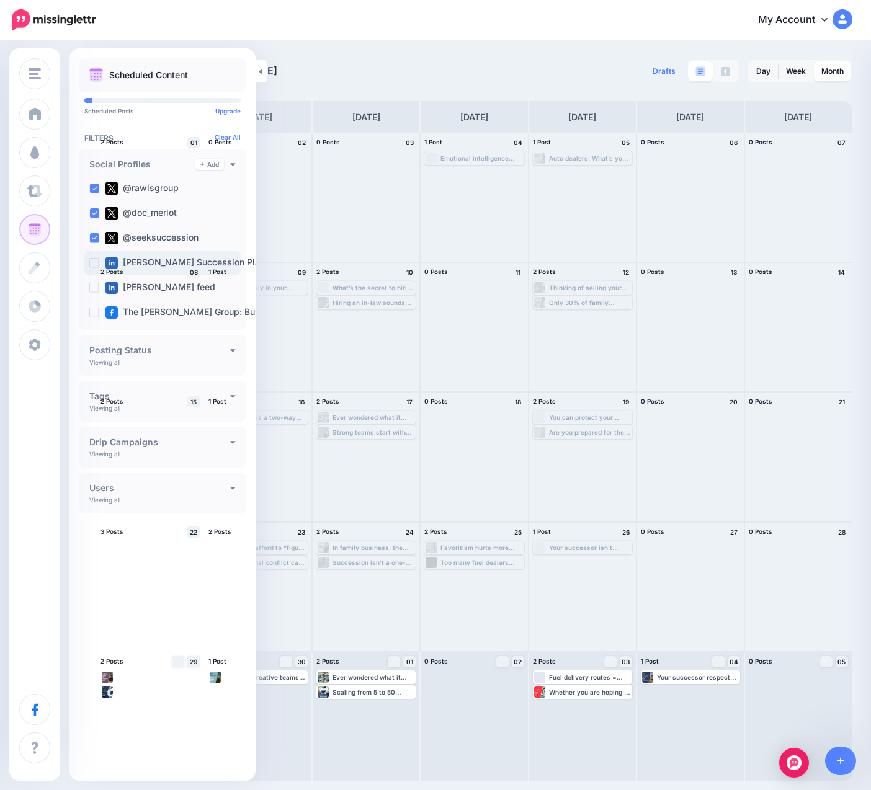  Describe the element at coordinates (590, 432) in the screenshot. I see `div: Are you prepared for the unthinkable? ✔️ Do you have a crisis plan in place? ✔️ Can your team act...` at that location.